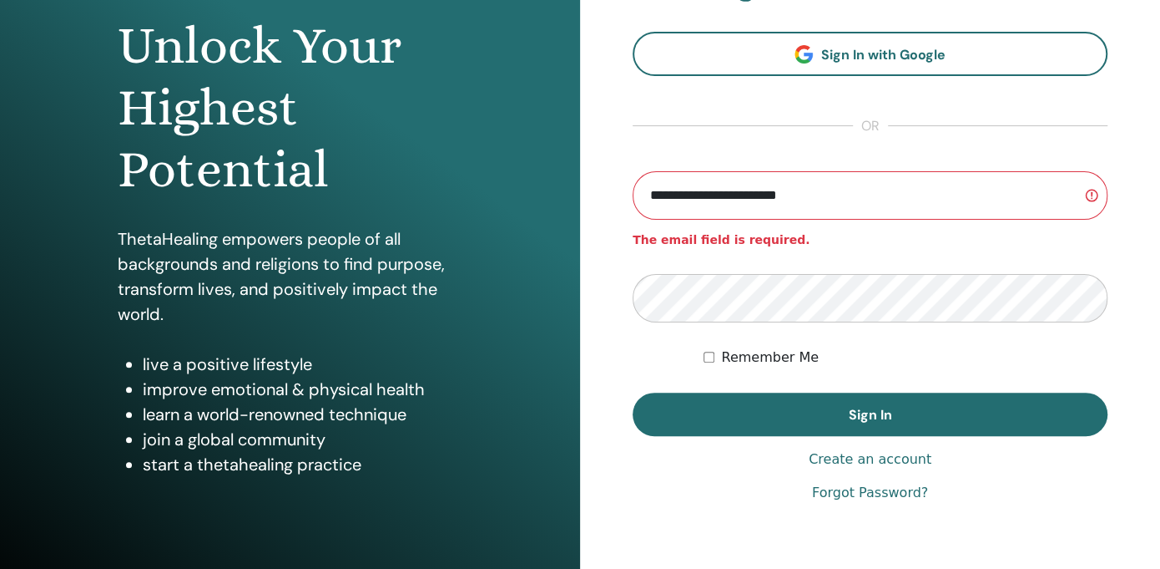 The width and height of the screenshot is (1160, 569). What do you see at coordinates (871, 126) in the screenshot?
I see `span: or` at bounding box center [871, 126].